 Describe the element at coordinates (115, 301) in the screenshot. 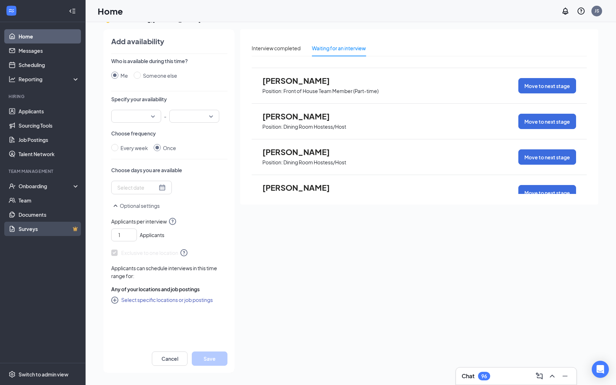

I see `svg: CirclePlus` at that location.